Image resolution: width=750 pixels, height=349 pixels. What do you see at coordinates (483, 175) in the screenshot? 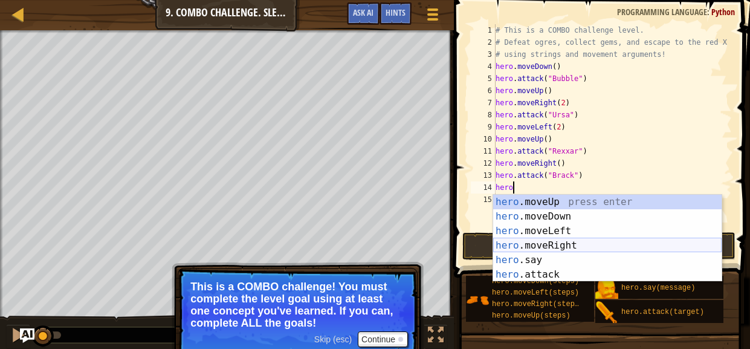
I see `div: 13` at bounding box center [483, 175].